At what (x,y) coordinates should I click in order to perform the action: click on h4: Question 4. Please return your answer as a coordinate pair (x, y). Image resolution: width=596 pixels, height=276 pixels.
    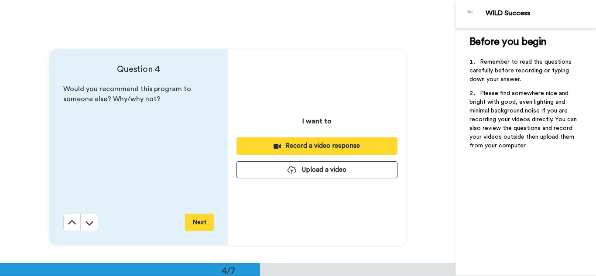
    Looking at the image, I should click on (138, 69).